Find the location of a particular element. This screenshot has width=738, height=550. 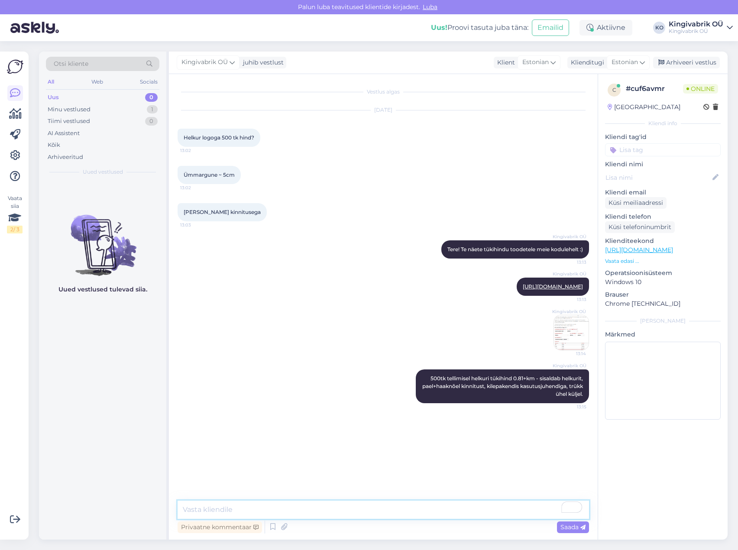

span: 13:03 is located at coordinates (196, 225).